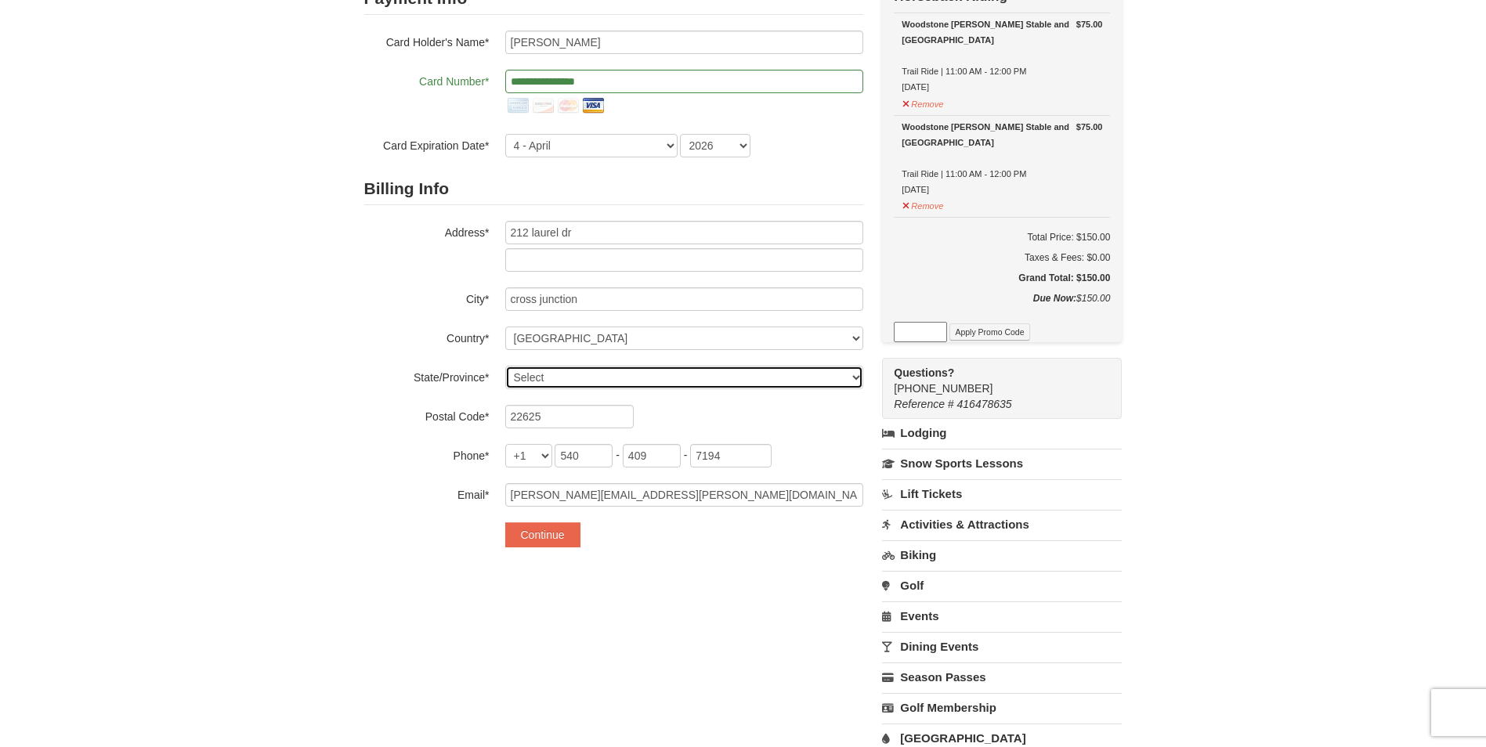  What do you see at coordinates (1002, 237) in the screenshot?
I see `h6: Total Price: $150.00` at bounding box center [1002, 237].